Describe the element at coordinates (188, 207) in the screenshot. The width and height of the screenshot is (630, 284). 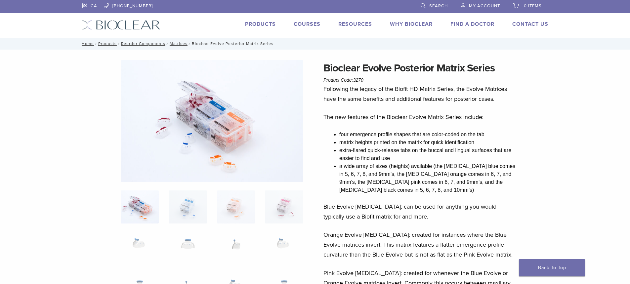
I see `img: Bioclear Evolve Posterior Matrix Series - Image 2` at that location.